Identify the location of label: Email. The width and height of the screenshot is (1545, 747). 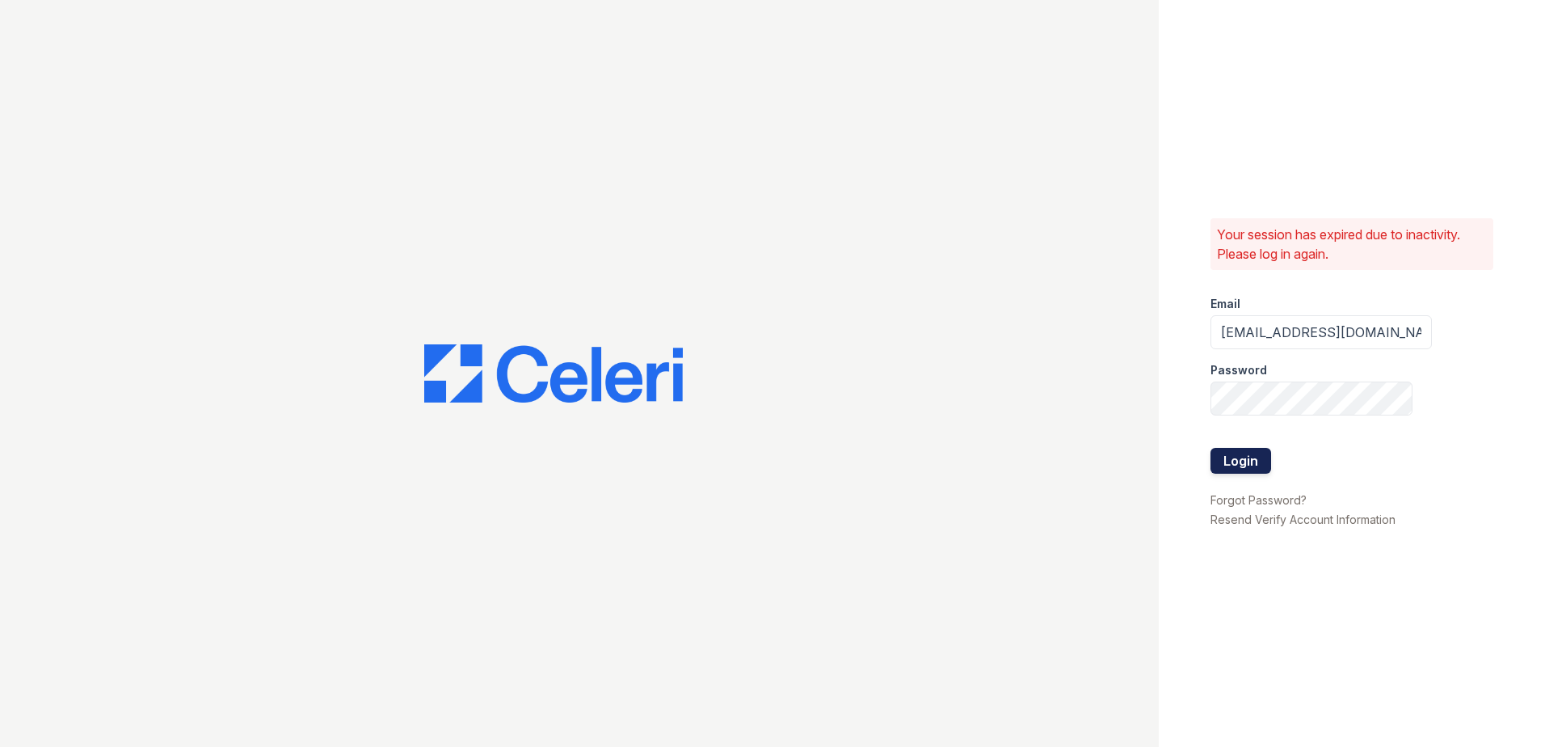
(1225, 304).